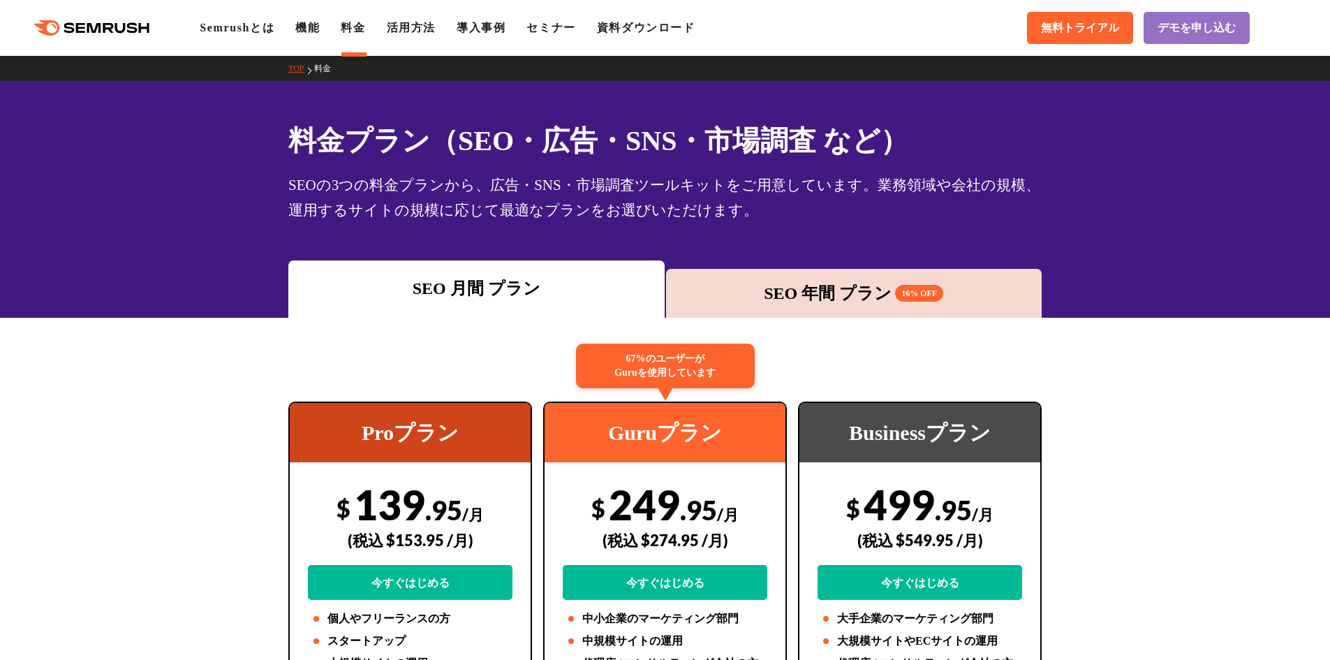 Image resolution: width=1330 pixels, height=660 pixels. I want to click on li: スタートアップ, so click(410, 641).